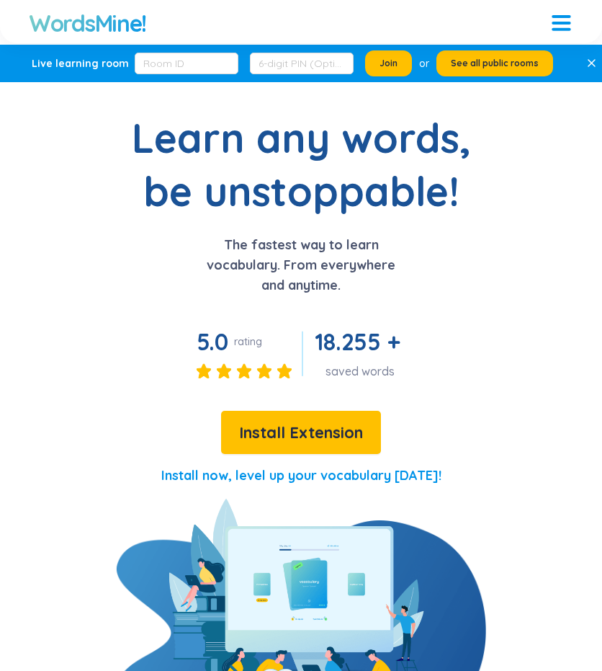 This screenshot has height=671, width=602. What do you see at coordinates (187, 63) in the screenshot?
I see `input: Room ID` at bounding box center [187, 63].